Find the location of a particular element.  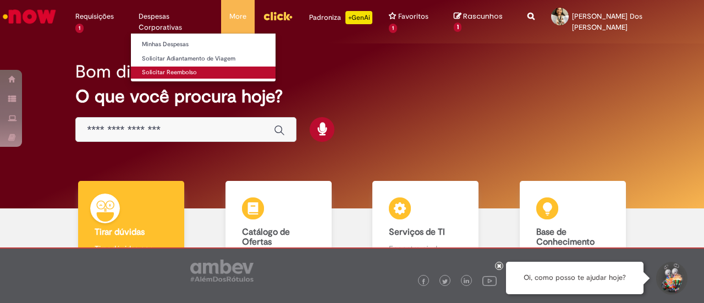

b: Catálogo de Ofertas is located at coordinates (266, 237).